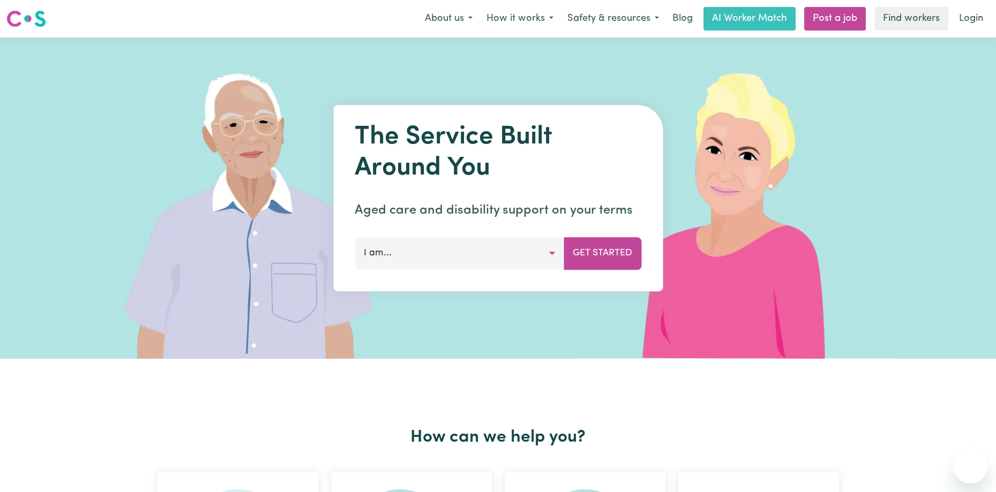 This screenshot has width=996, height=492. I want to click on a: Post a job, so click(835, 19).